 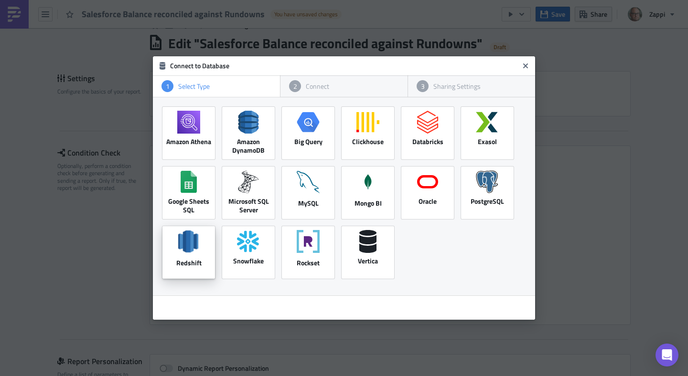 What do you see at coordinates (189, 206) in the screenshot?
I see `div: Google Sheets SQL` at bounding box center [189, 206].